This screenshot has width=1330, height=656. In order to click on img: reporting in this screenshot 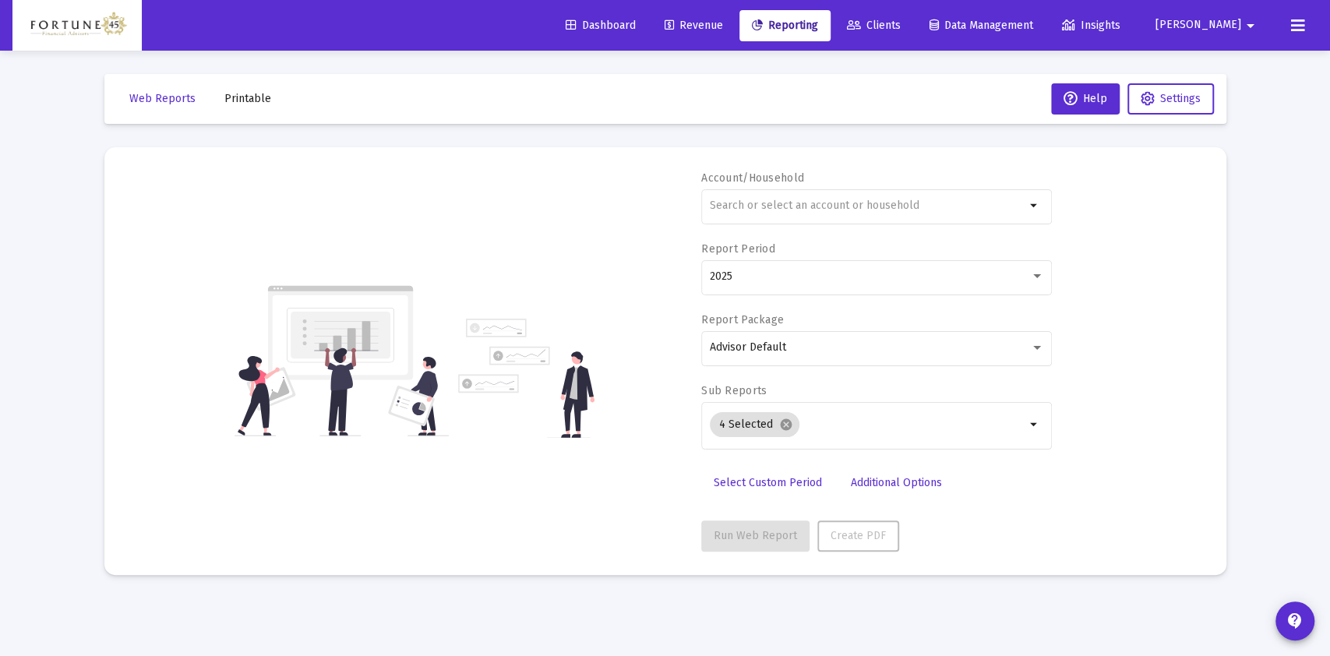, I will do `click(341, 361)`.